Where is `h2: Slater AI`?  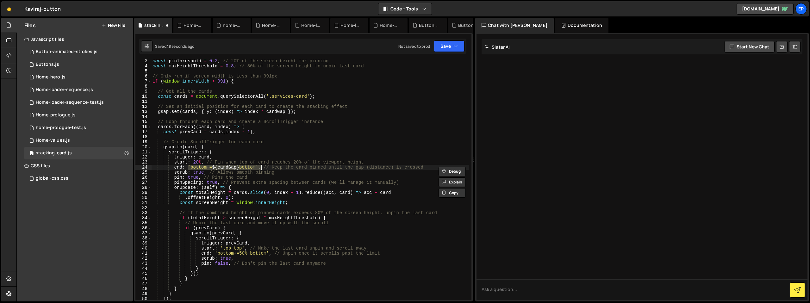
h2: Slater AI is located at coordinates (497, 47).